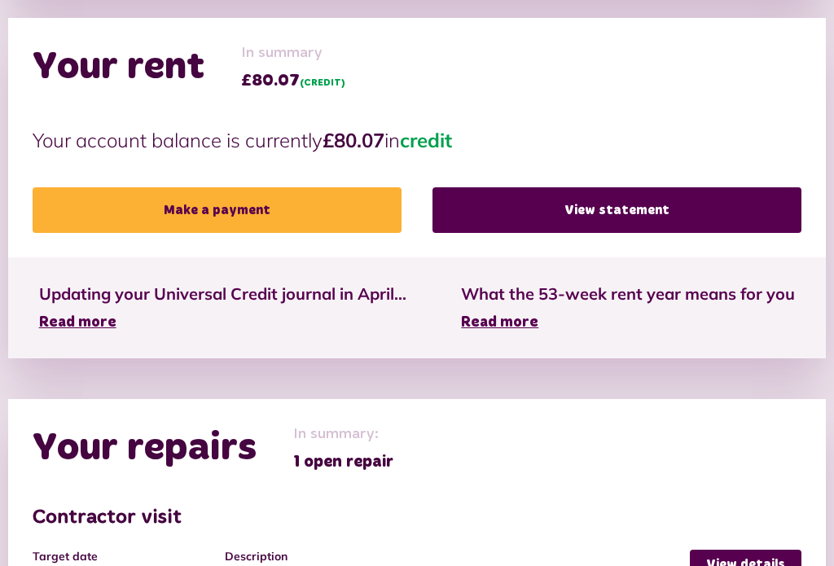  I want to click on span: Updating your Universal Credit journal in April..., so click(222, 294).